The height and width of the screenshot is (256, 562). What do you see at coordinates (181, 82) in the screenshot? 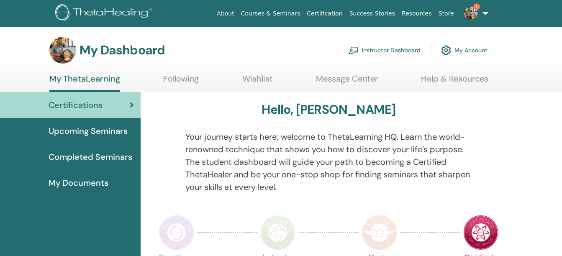
I see `a: Following` at bounding box center [181, 82].